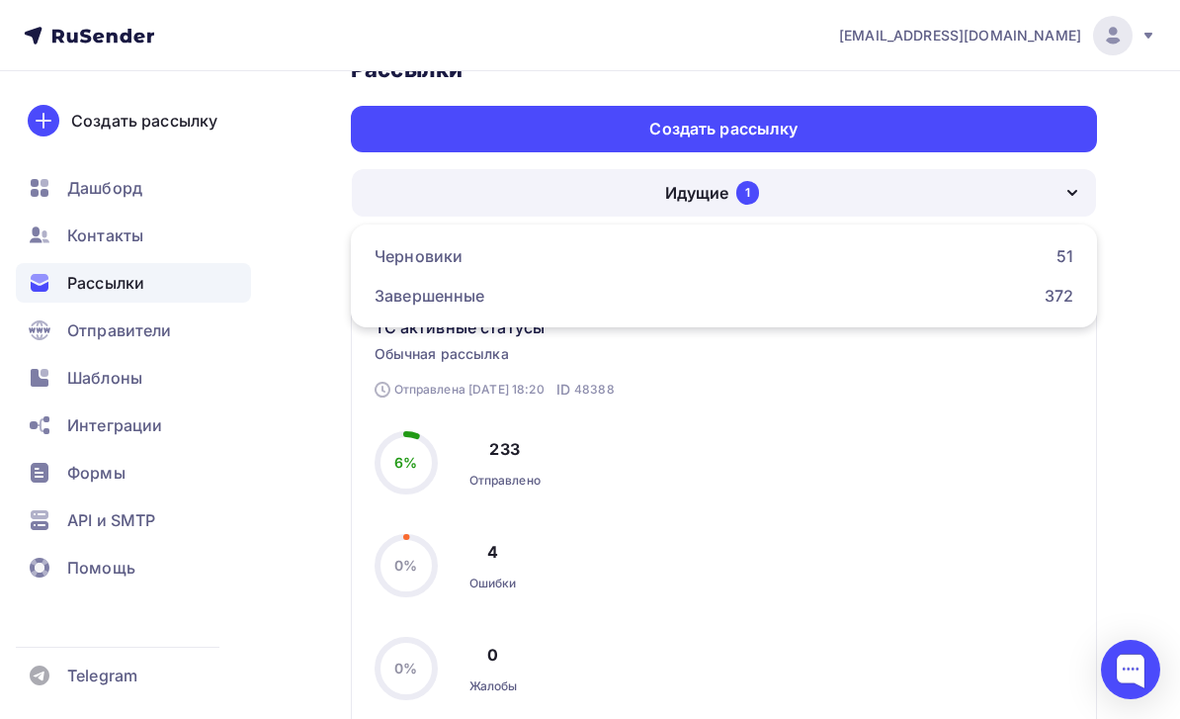 The width and height of the screenshot is (1180, 719). Describe the element at coordinates (418, 256) in the screenshot. I see `div: Черновики` at that location.